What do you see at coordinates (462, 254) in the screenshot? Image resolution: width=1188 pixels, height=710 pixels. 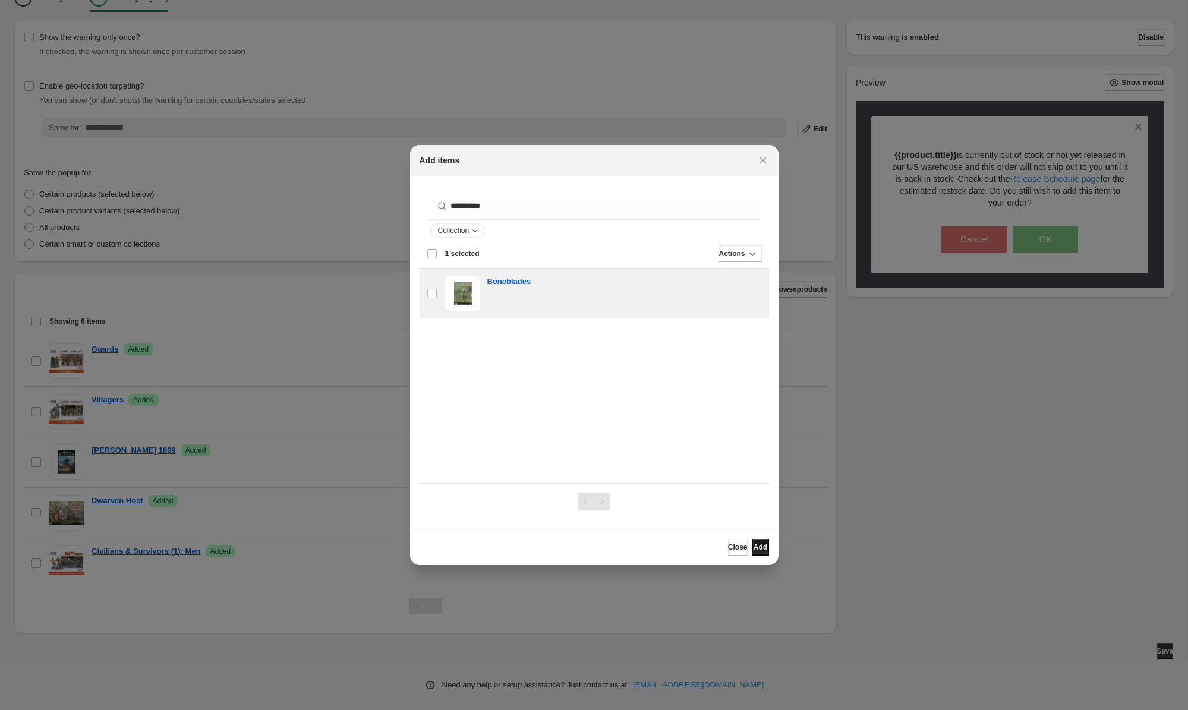 I see `span: 1 selected` at bounding box center [462, 254].